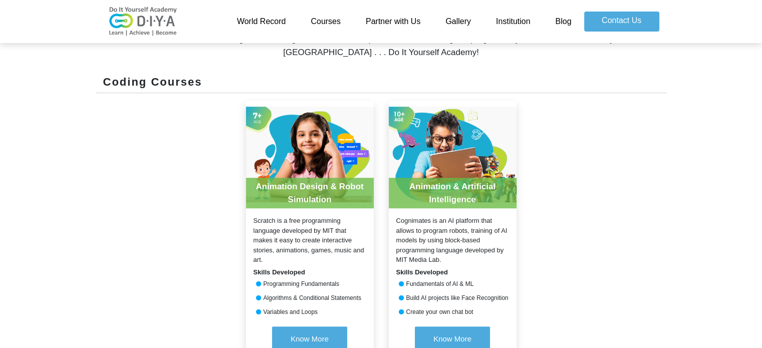  I want to click on div: Variables and Loops, so click(309, 312).